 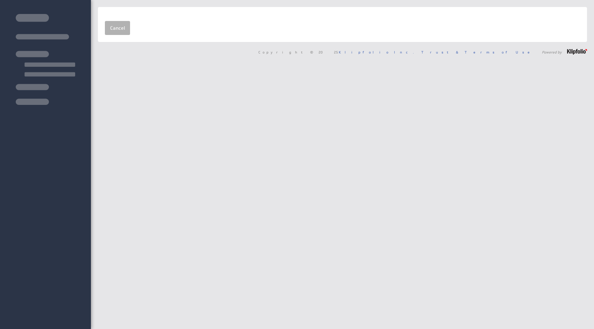 What do you see at coordinates (552, 52) in the screenshot?
I see `span: Powered by` at bounding box center [552, 52].